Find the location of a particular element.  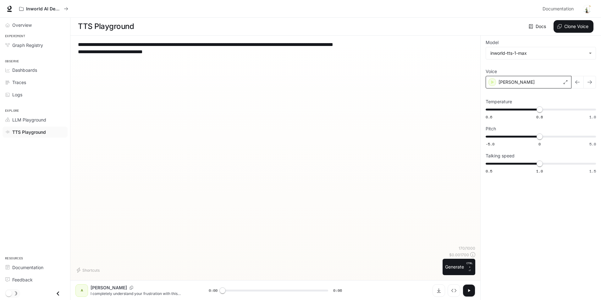

span: 5.0 is located at coordinates (593, 144).